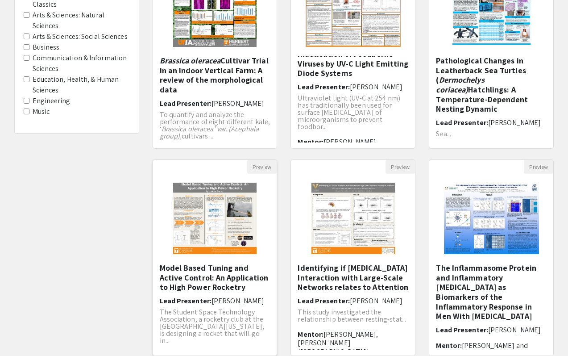  I want to click on label: Education, Health, & Human Sciences, so click(81, 85).